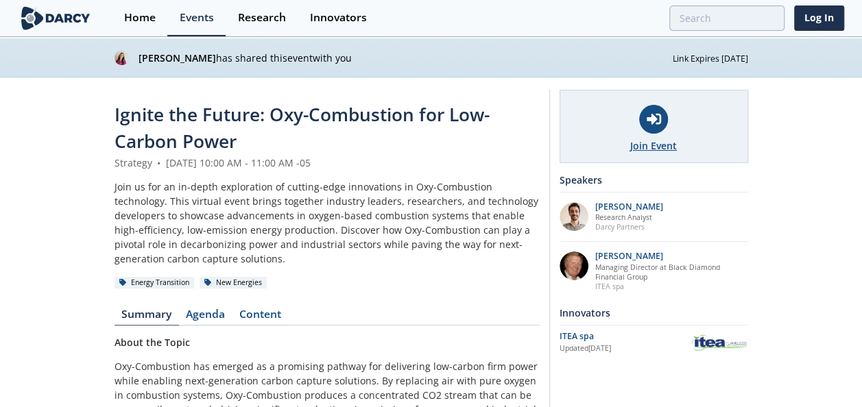  Describe the element at coordinates (668, 287) in the screenshot. I see `p: ITEA spa` at that location.